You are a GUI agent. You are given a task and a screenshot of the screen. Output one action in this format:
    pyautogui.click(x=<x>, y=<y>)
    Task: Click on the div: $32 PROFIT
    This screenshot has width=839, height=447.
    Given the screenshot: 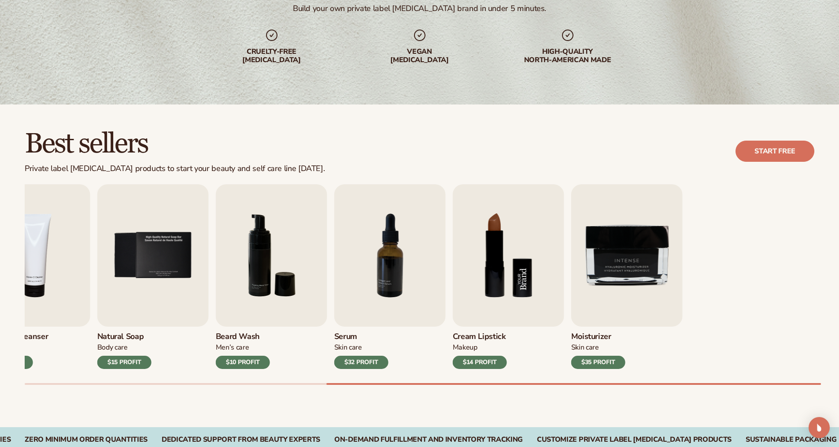 What is the action you would take?
    pyautogui.click(x=361, y=362)
    